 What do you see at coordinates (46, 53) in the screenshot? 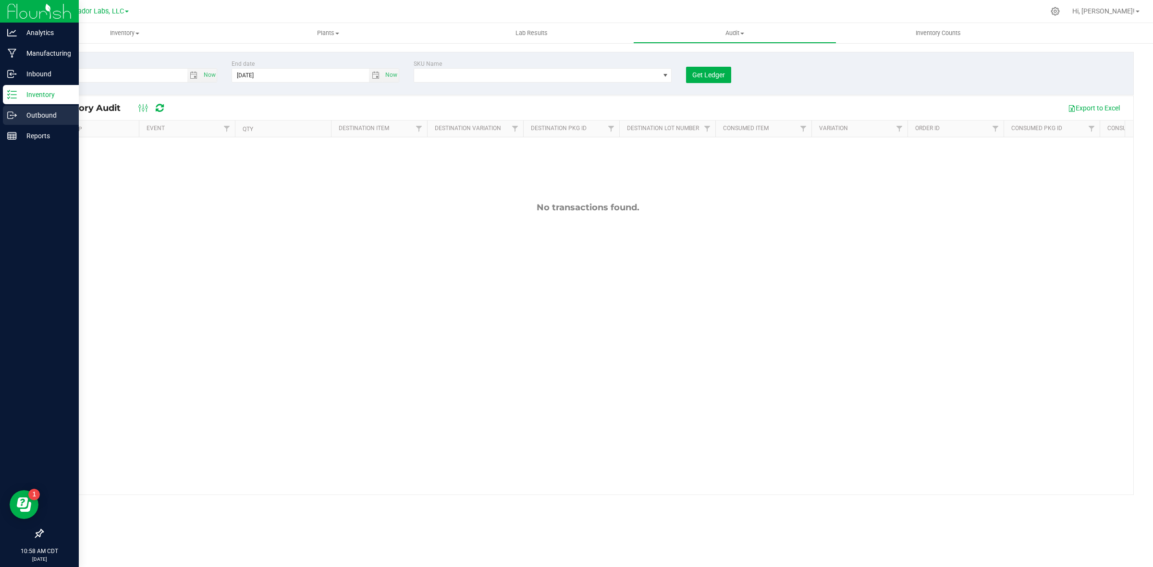
I see `p: Manufacturing` at bounding box center [46, 53].